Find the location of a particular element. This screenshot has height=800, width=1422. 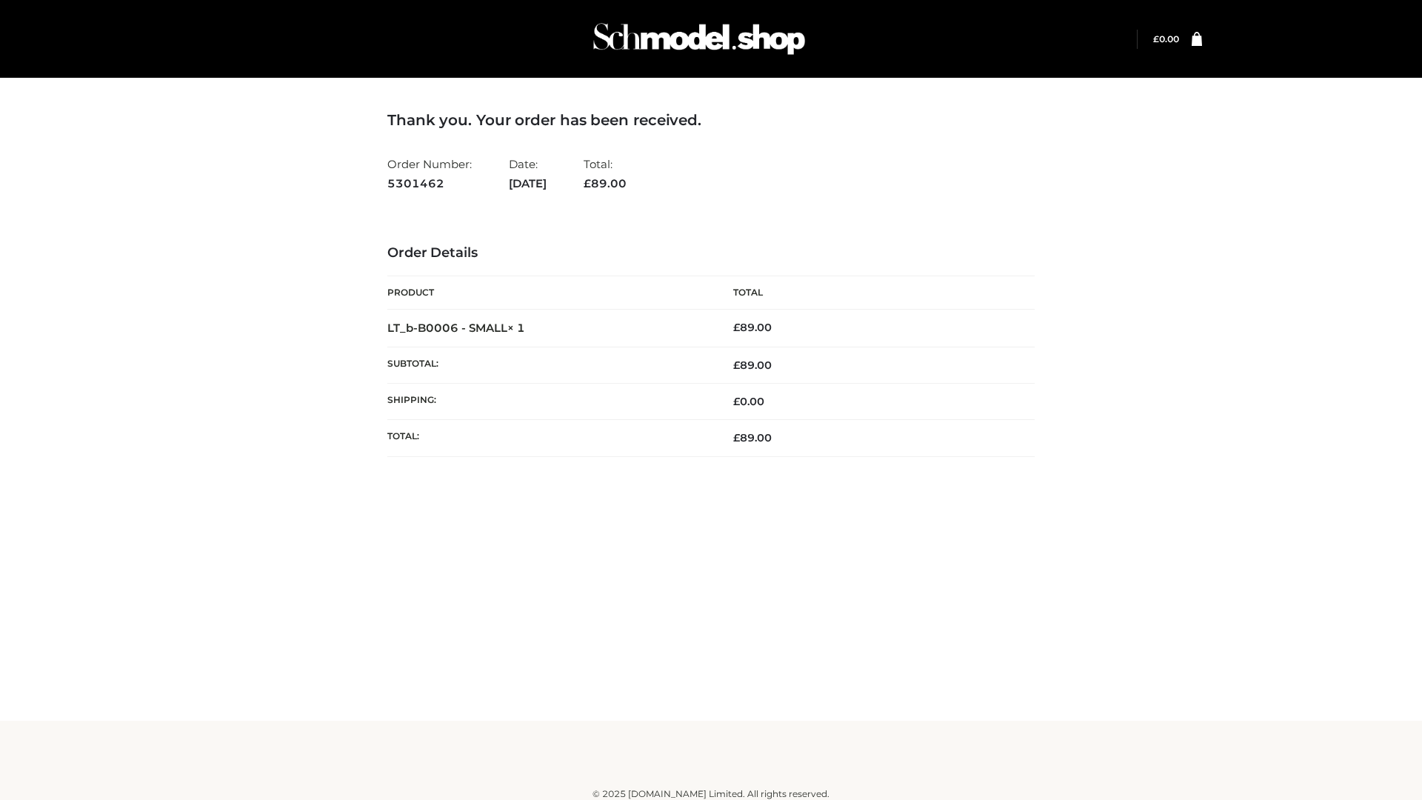

th: Subtotal: is located at coordinates (549, 364).